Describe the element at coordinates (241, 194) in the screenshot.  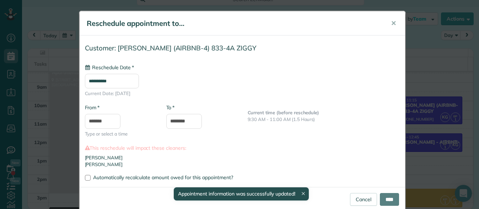
I see `div: Appointment information was successfully updated!` at that location.